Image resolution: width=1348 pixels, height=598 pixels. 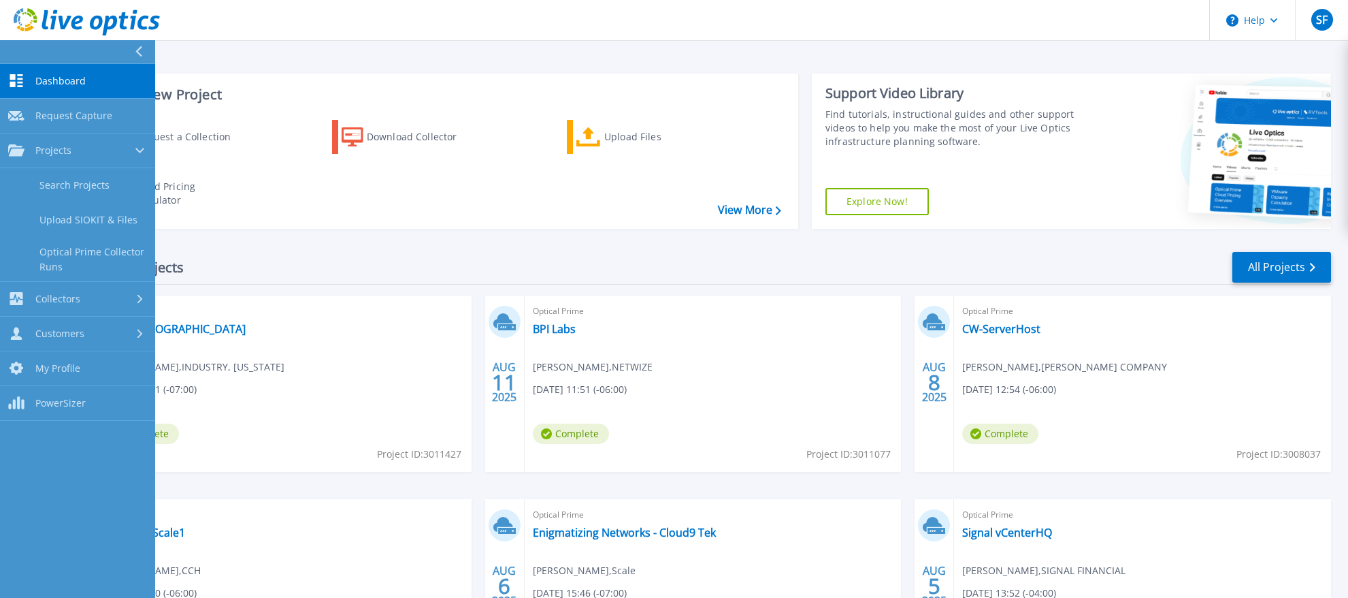 I want to click on span: Collectors, so click(x=58, y=299).